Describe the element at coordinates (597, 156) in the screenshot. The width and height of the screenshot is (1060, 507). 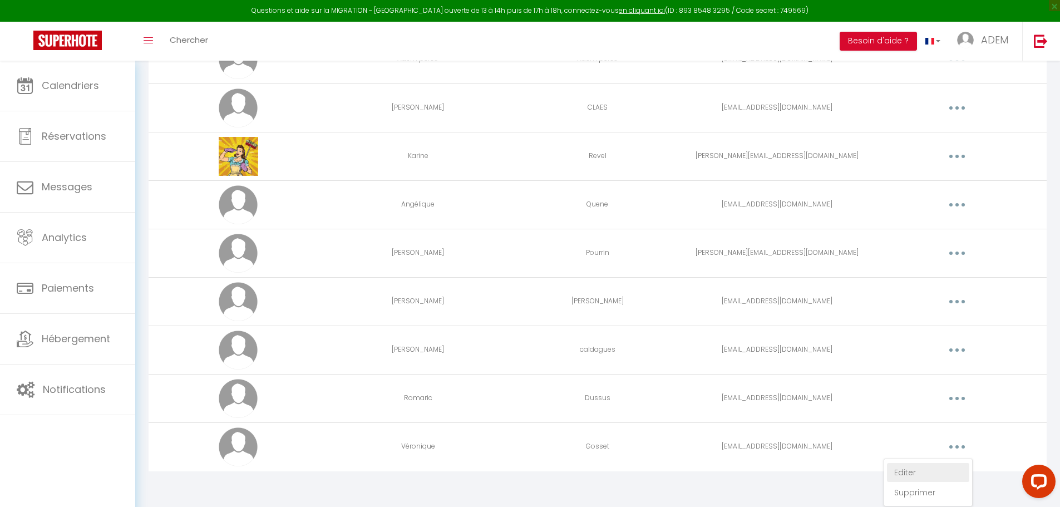
I see `td: Revel` at that location.